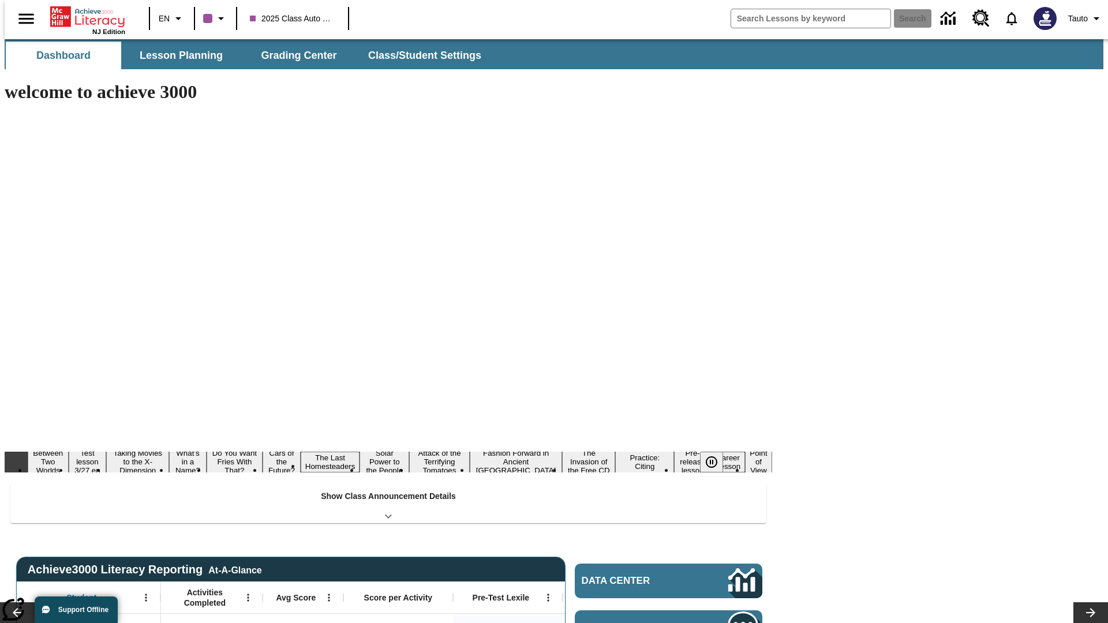  I want to click on button: Slide 8 Solar Power to the People, so click(384, 462).